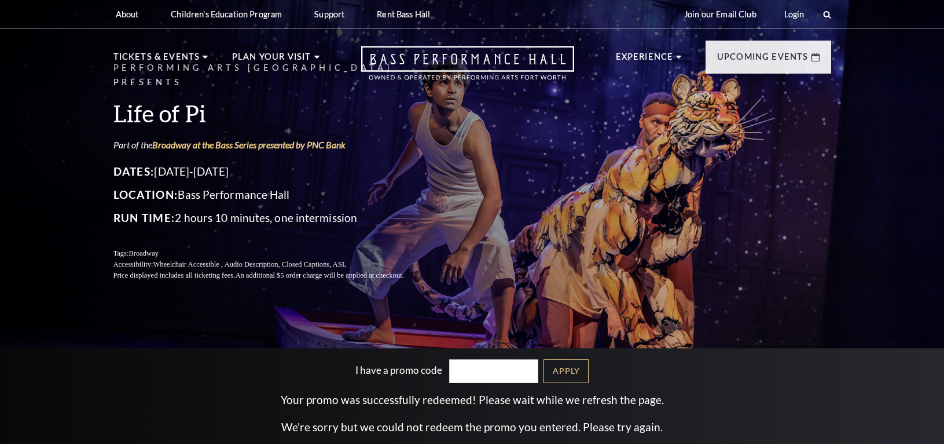 Image resolution: width=944 pixels, height=444 pixels. Describe the element at coordinates (763, 60) in the screenshot. I see `p: Upcoming Events` at that location.